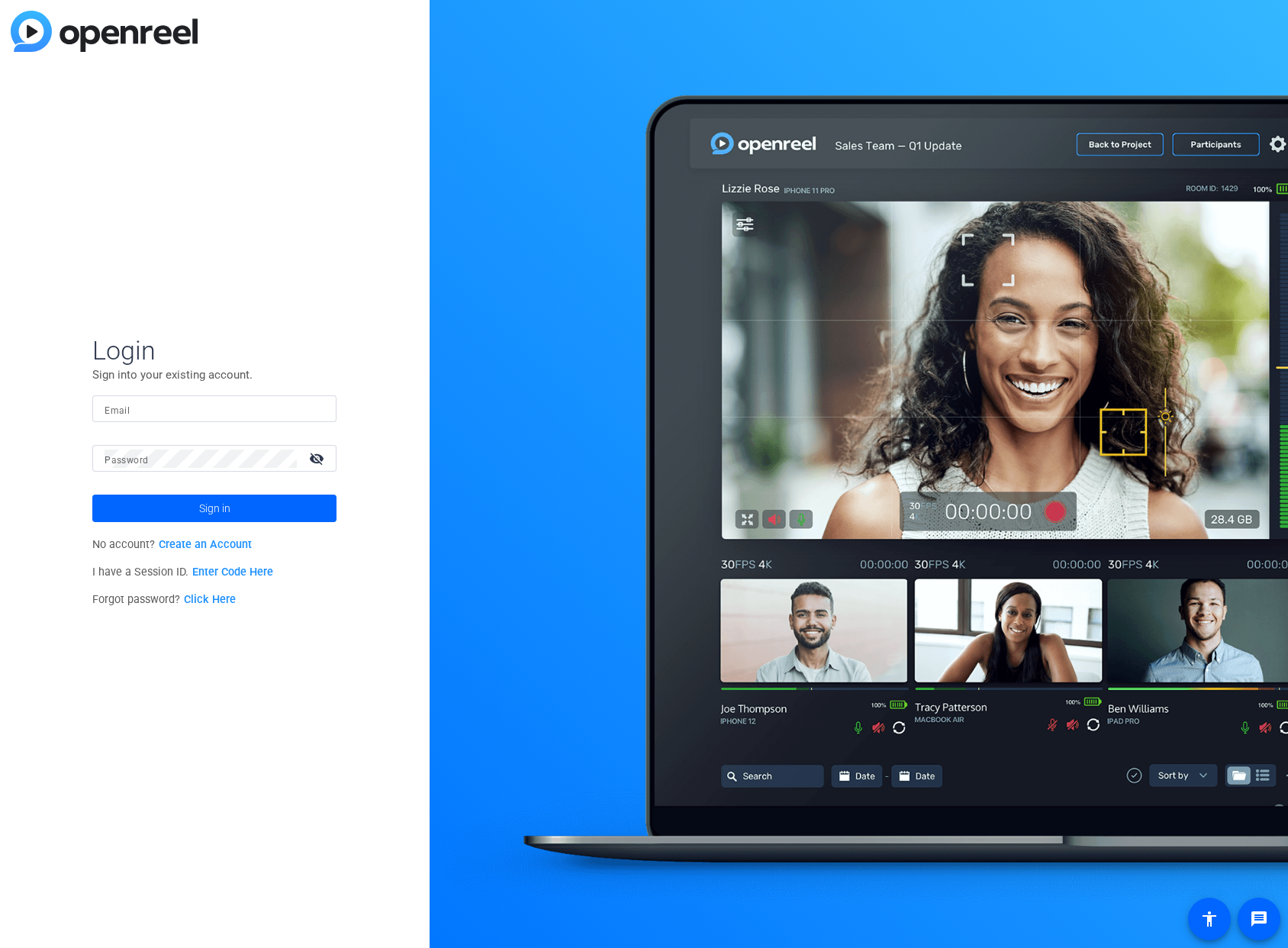 The height and width of the screenshot is (948, 1288). Describe the element at coordinates (214, 508) in the screenshot. I see `span: Sign in` at that location.